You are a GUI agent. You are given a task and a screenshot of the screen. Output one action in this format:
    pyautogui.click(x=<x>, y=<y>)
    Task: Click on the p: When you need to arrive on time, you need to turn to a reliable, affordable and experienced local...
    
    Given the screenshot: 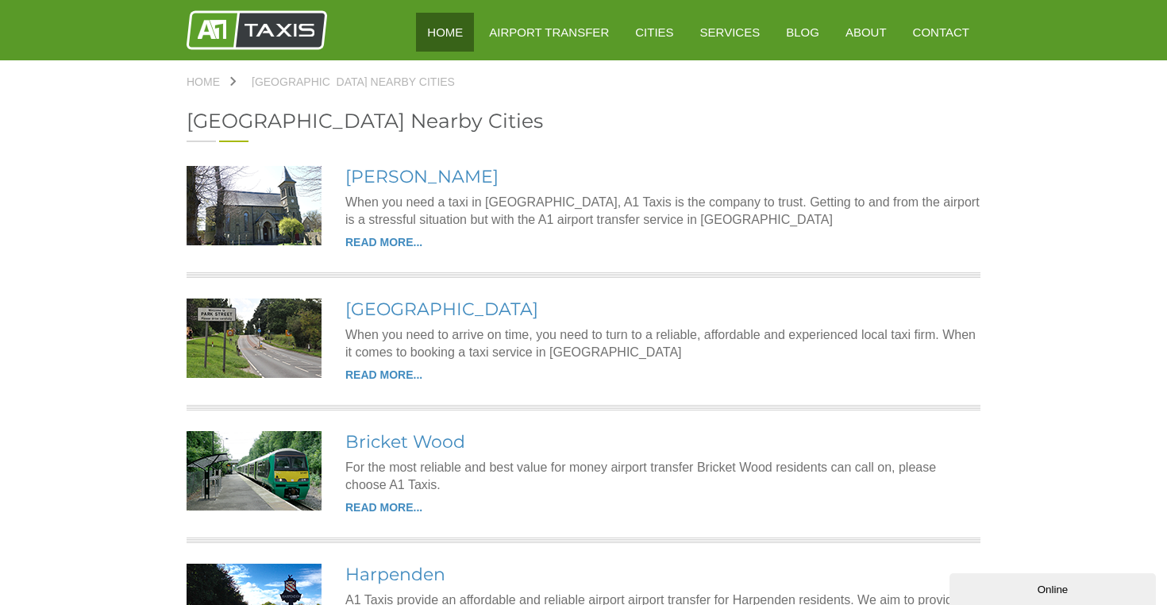 What is the action you would take?
    pyautogui.click(x=663, y=344)
    